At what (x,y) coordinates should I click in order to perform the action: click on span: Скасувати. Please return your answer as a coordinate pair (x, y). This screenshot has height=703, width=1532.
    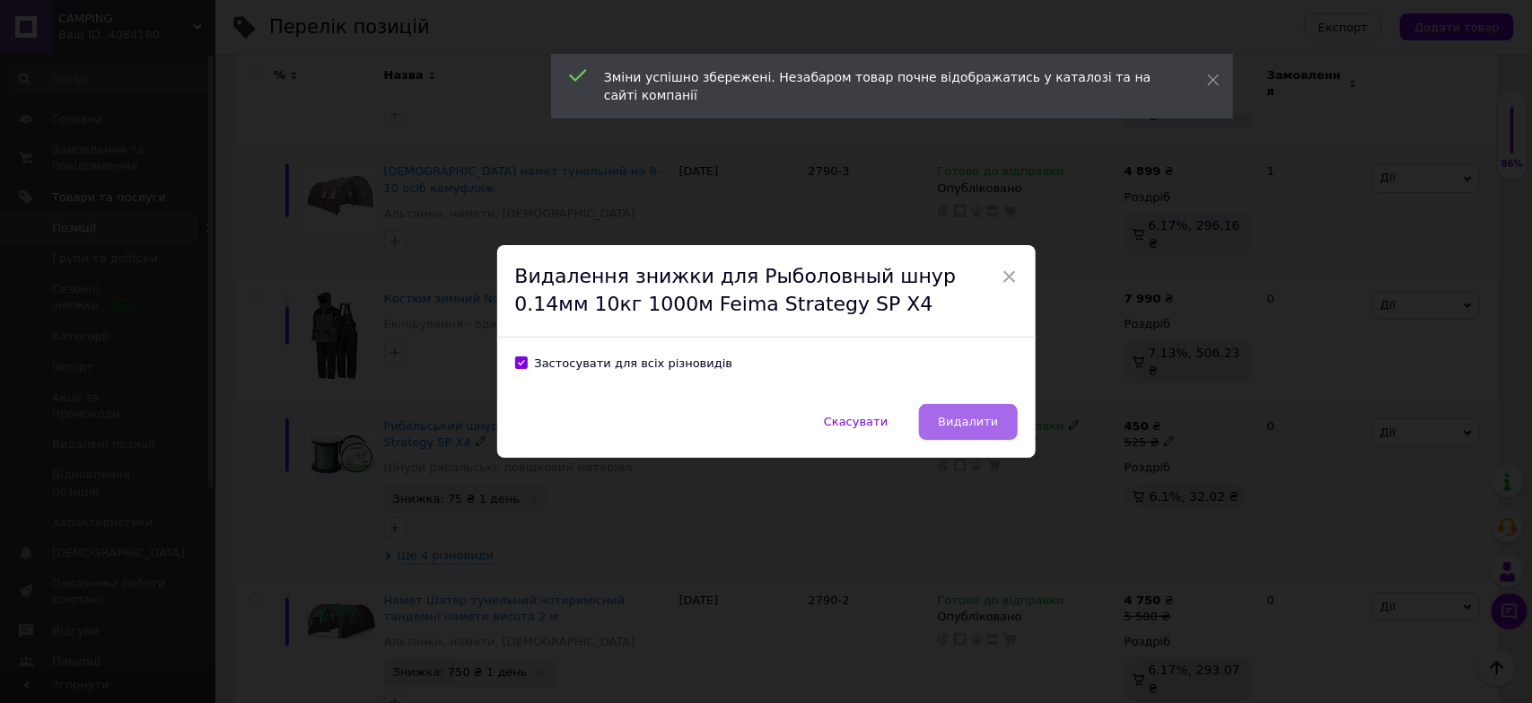
    Looking at the image, I should click on (855, 421).